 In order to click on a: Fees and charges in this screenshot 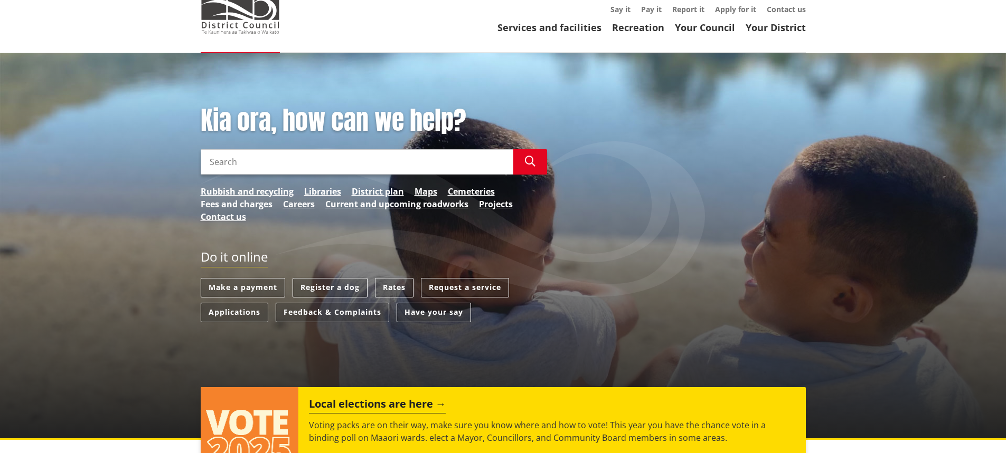, I will do `click(236, 204)`.